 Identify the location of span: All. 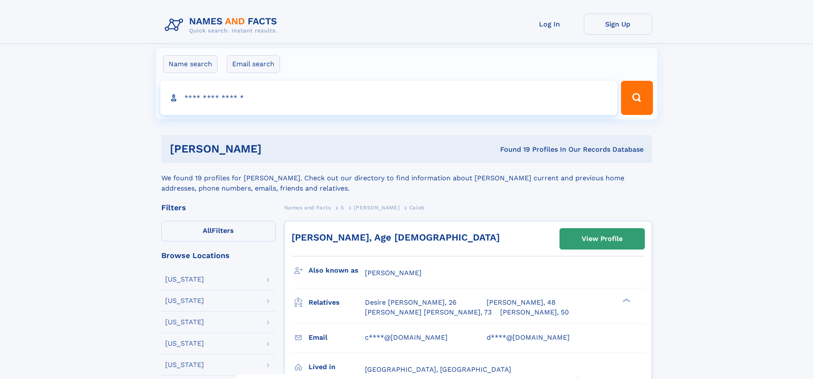
(207, 230).